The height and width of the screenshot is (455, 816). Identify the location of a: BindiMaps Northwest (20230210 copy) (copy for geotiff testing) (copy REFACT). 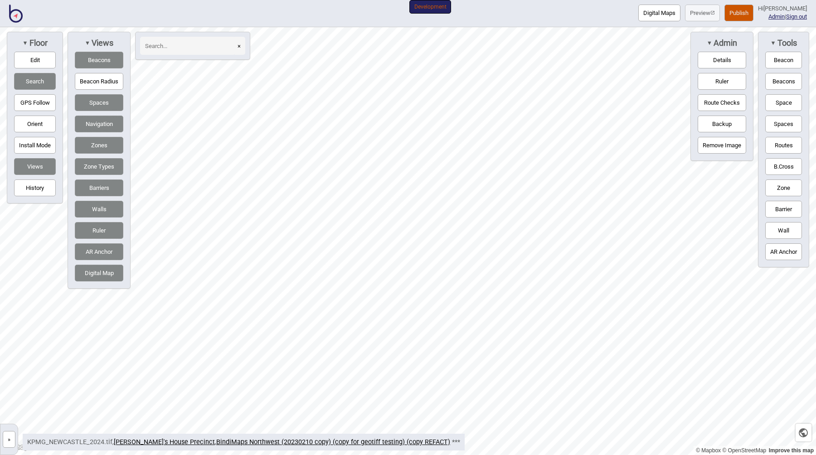
(333, 442).